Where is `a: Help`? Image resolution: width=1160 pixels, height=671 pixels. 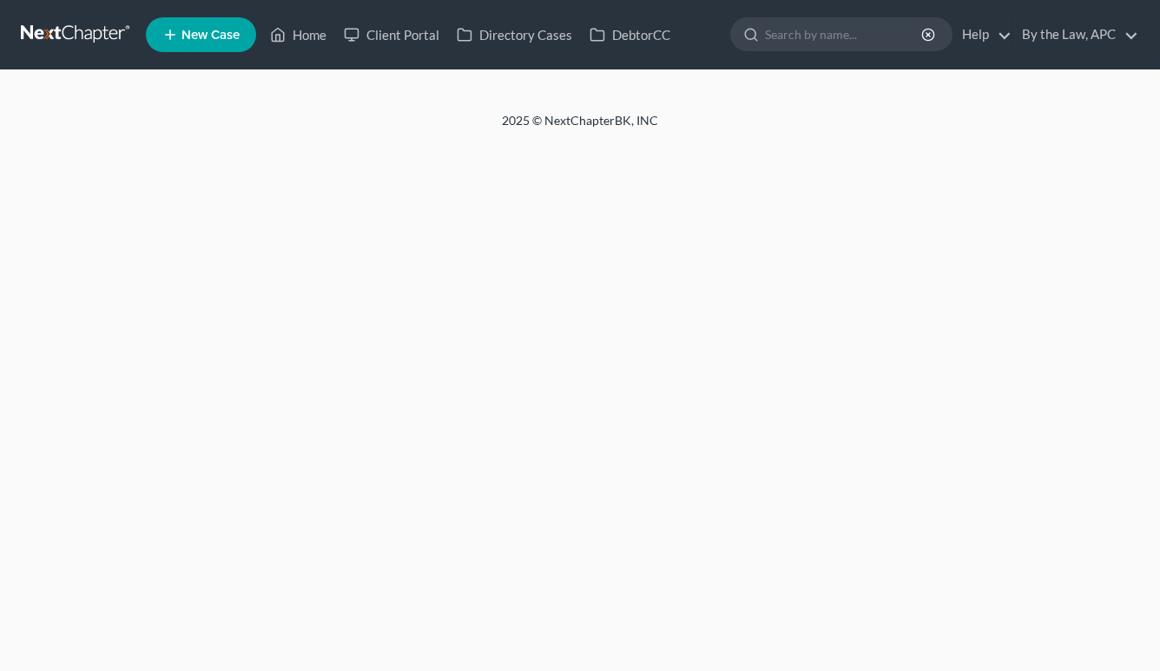 a: Help is located at coordinates (982, 35).